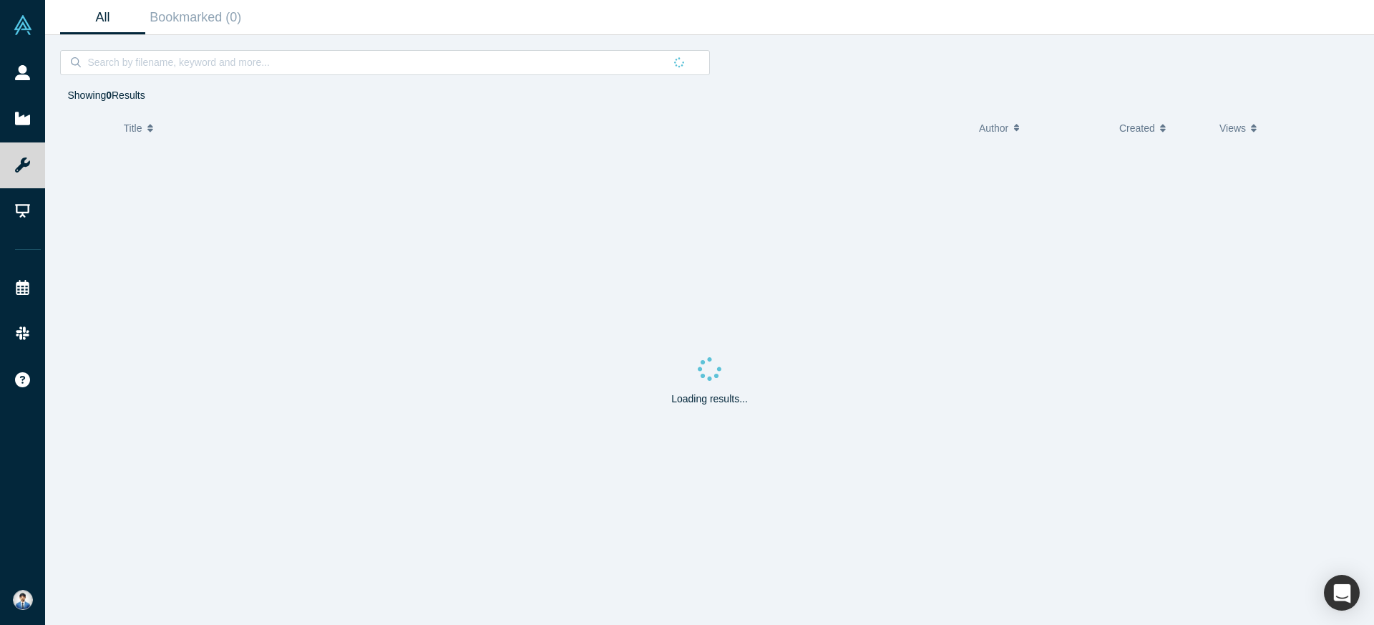  What do you see at coordinates (1261, 128) in the screenshot?
I see `button: Views` at bounding box center [1261, 128].